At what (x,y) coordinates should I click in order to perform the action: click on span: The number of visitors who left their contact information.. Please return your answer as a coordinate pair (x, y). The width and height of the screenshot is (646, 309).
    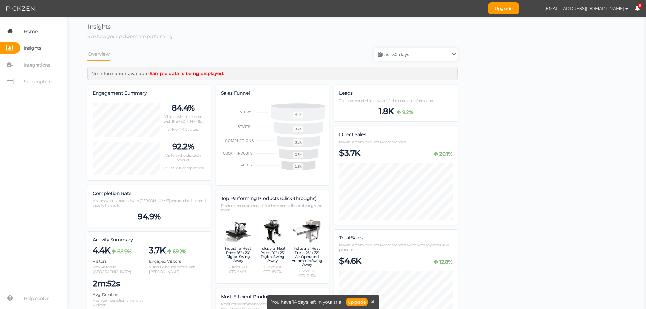
    Looking at the image, I should click on (386, 101).